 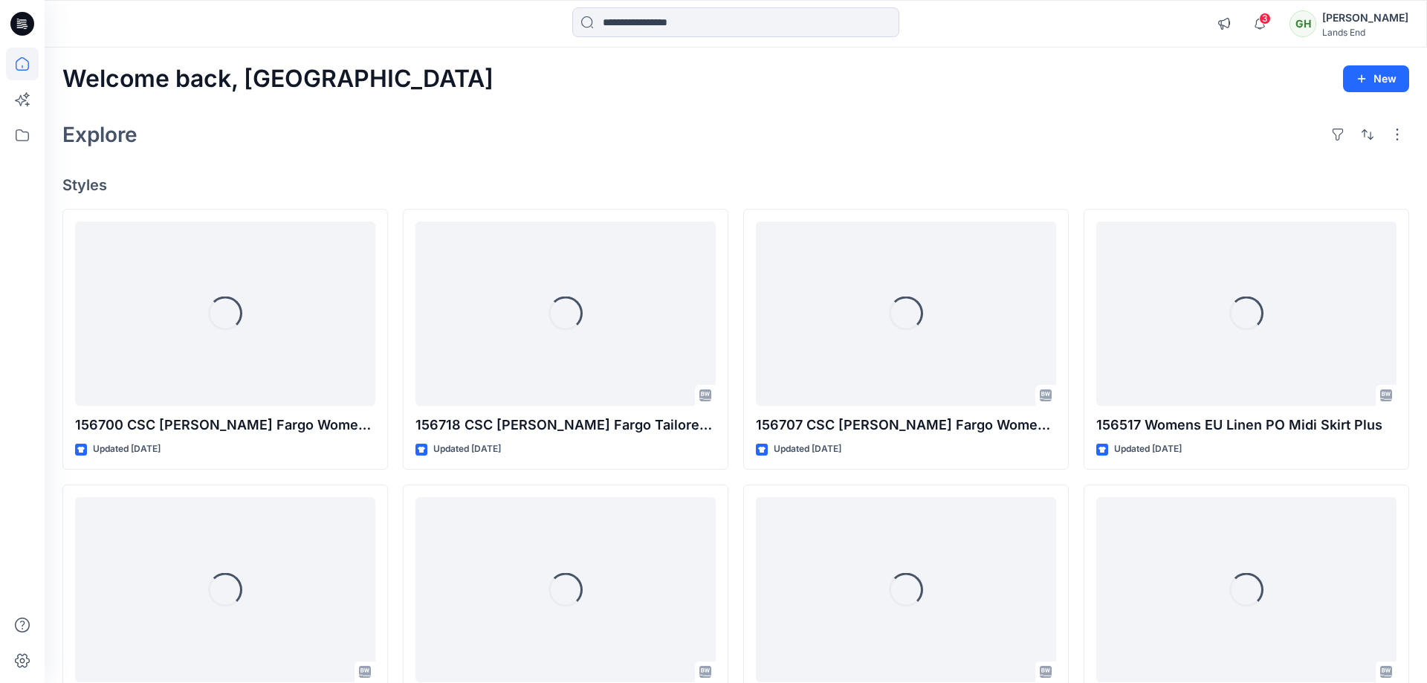 What do you see at coordinates (1303, 24) in the screenshot?
I see `div: GH` at bounding box center [1303, 24].